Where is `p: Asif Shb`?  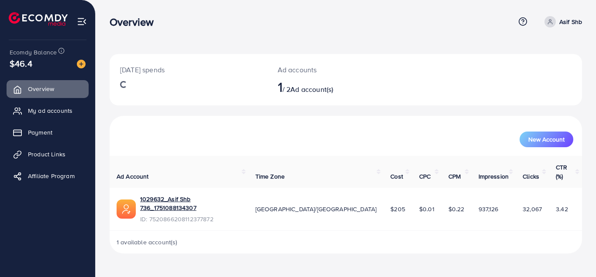 p: Asif Shb is located at coordinates (570, 22).